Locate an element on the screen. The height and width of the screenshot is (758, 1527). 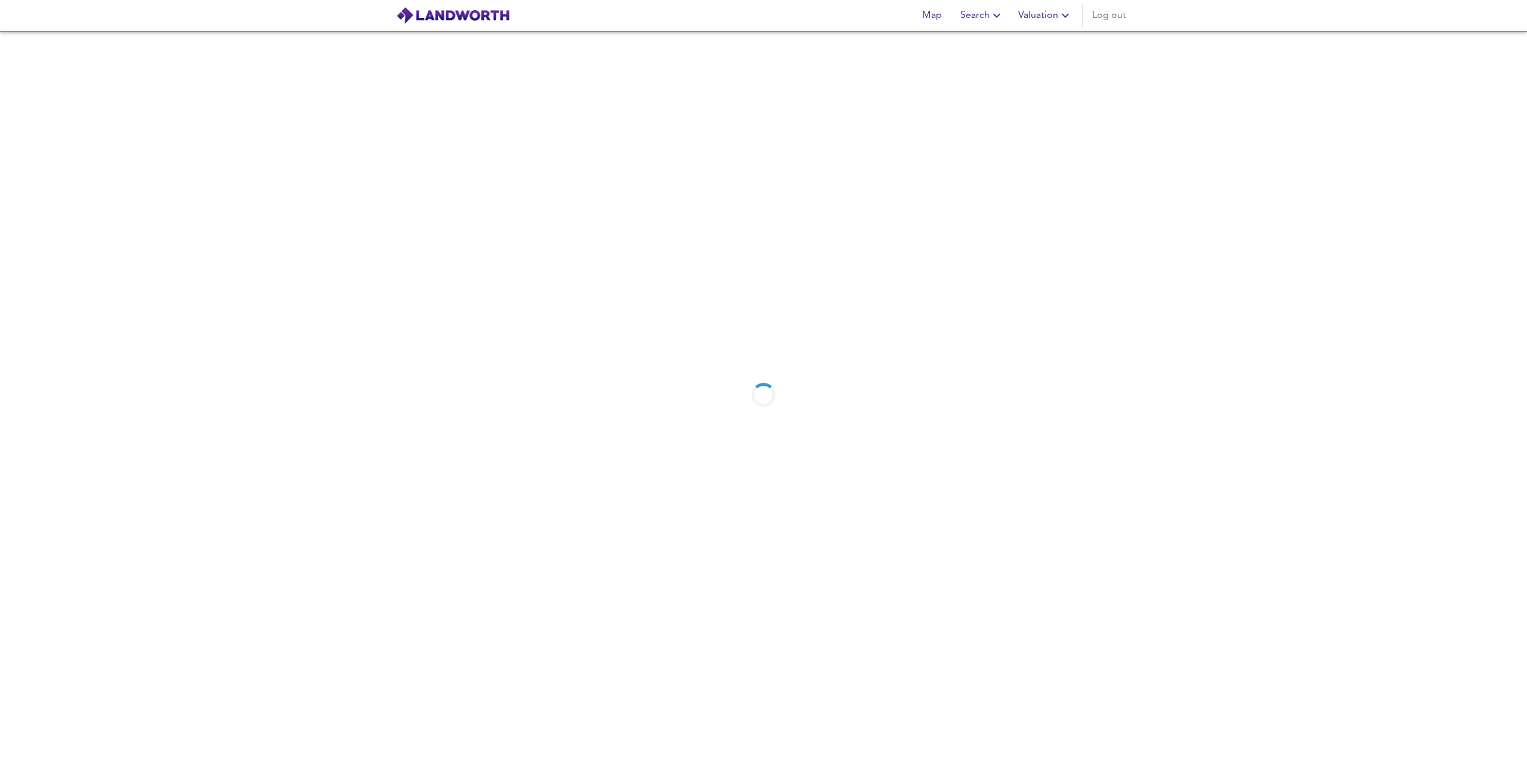
button: Map is located at coordinates (932, 16).